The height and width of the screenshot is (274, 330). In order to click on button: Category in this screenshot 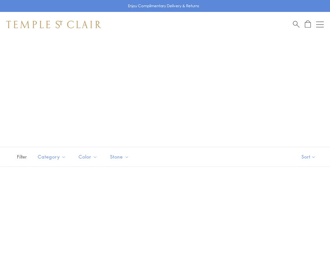, I will do `click(52, 157)`.